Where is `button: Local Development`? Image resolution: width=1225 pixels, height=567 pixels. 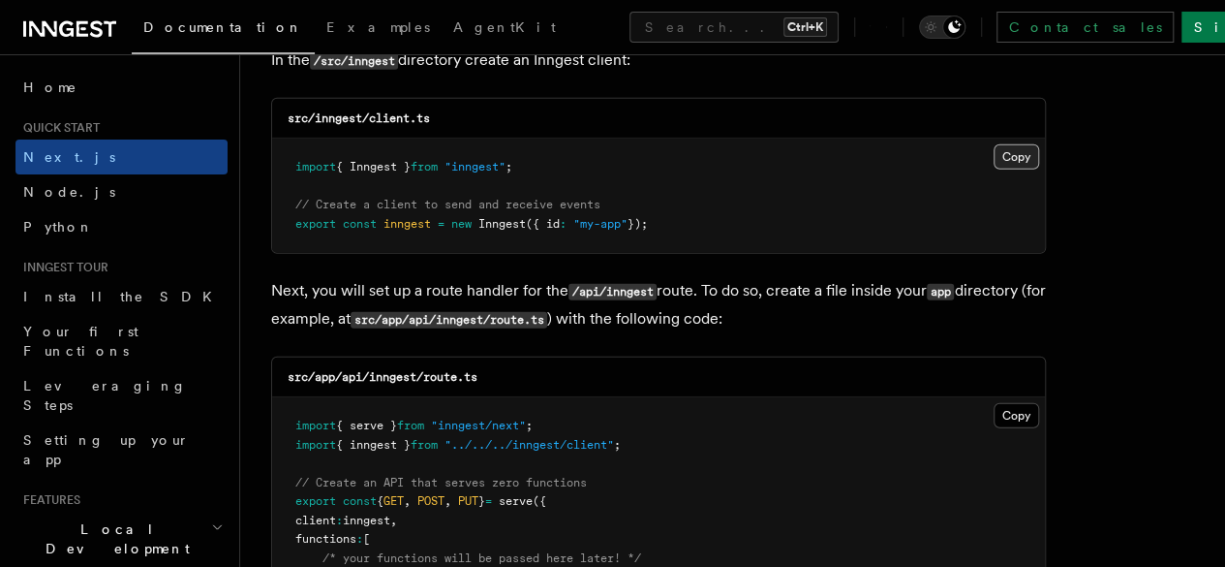
button: Local Development is located at coordinates (121, 539).